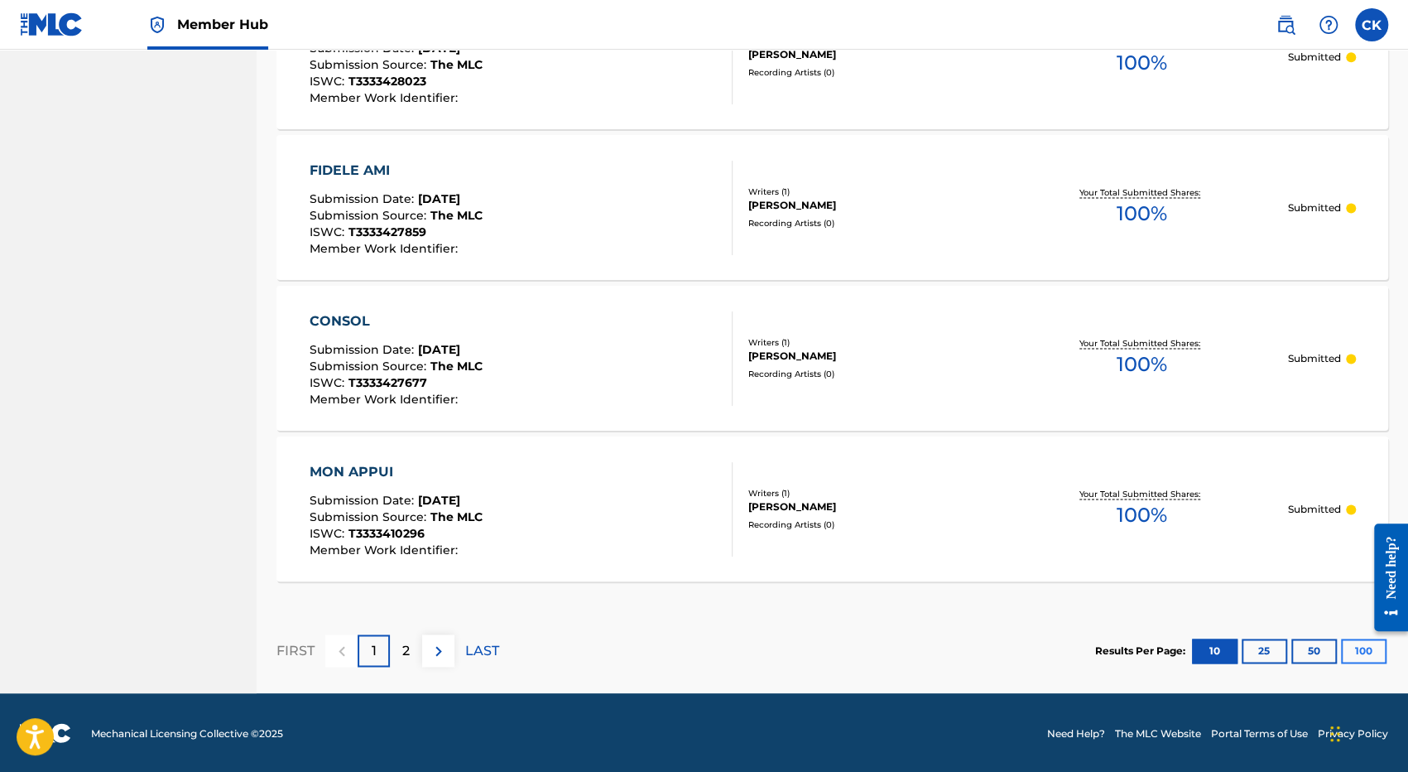 The image size is (1408, 772). What do you see at coordinates (387, 382) in the screenshot?
I see `span: T3333427677` at bounding box center [387, 382].